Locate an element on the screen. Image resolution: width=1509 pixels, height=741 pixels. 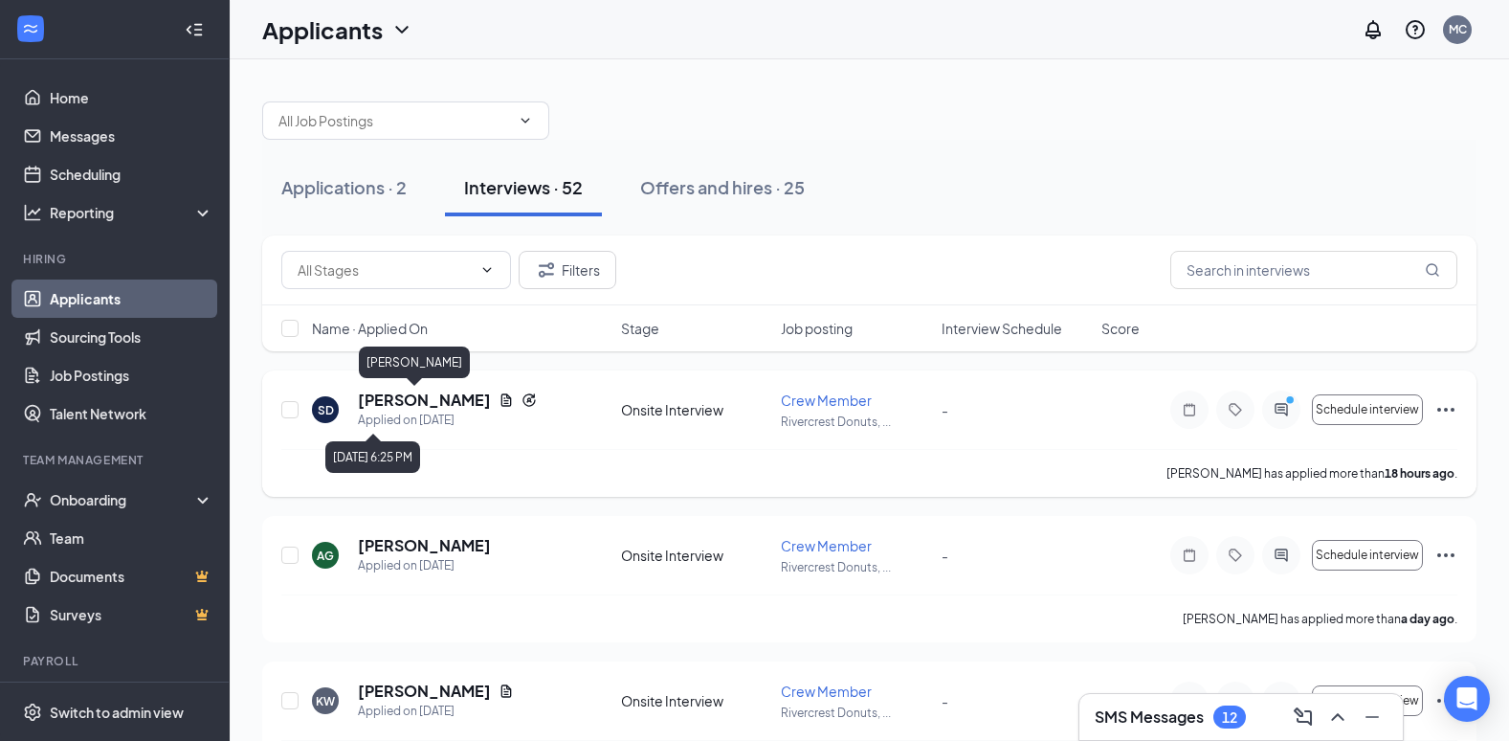
button: Filter Filters is located at coordinates (567, 270).